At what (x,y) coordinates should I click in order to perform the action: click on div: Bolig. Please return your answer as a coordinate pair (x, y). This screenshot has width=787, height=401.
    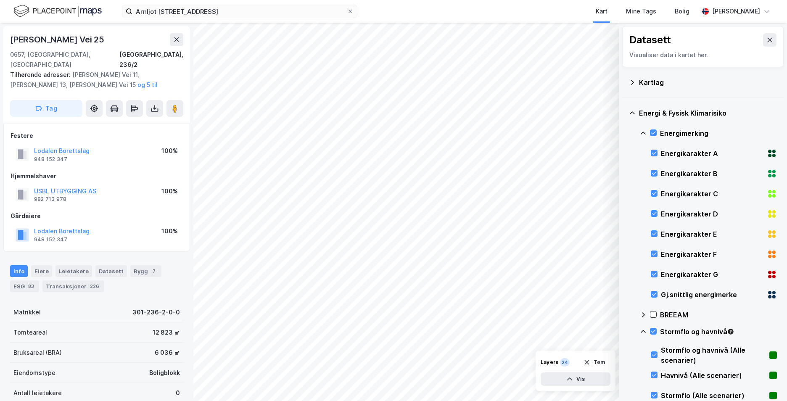
    Looking at the image, I should click on (681, 11).